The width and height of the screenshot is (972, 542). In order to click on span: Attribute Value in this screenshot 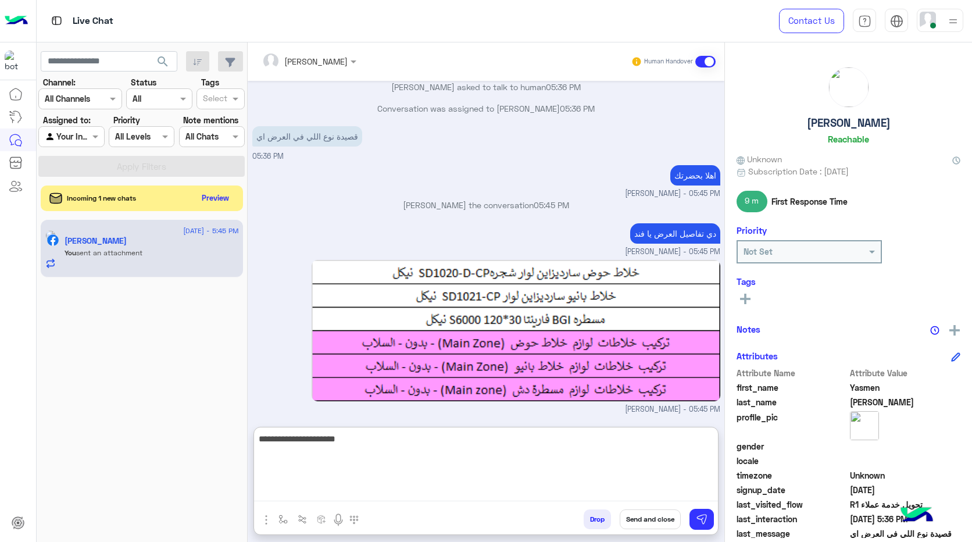, I will do `click(906, 373)`.